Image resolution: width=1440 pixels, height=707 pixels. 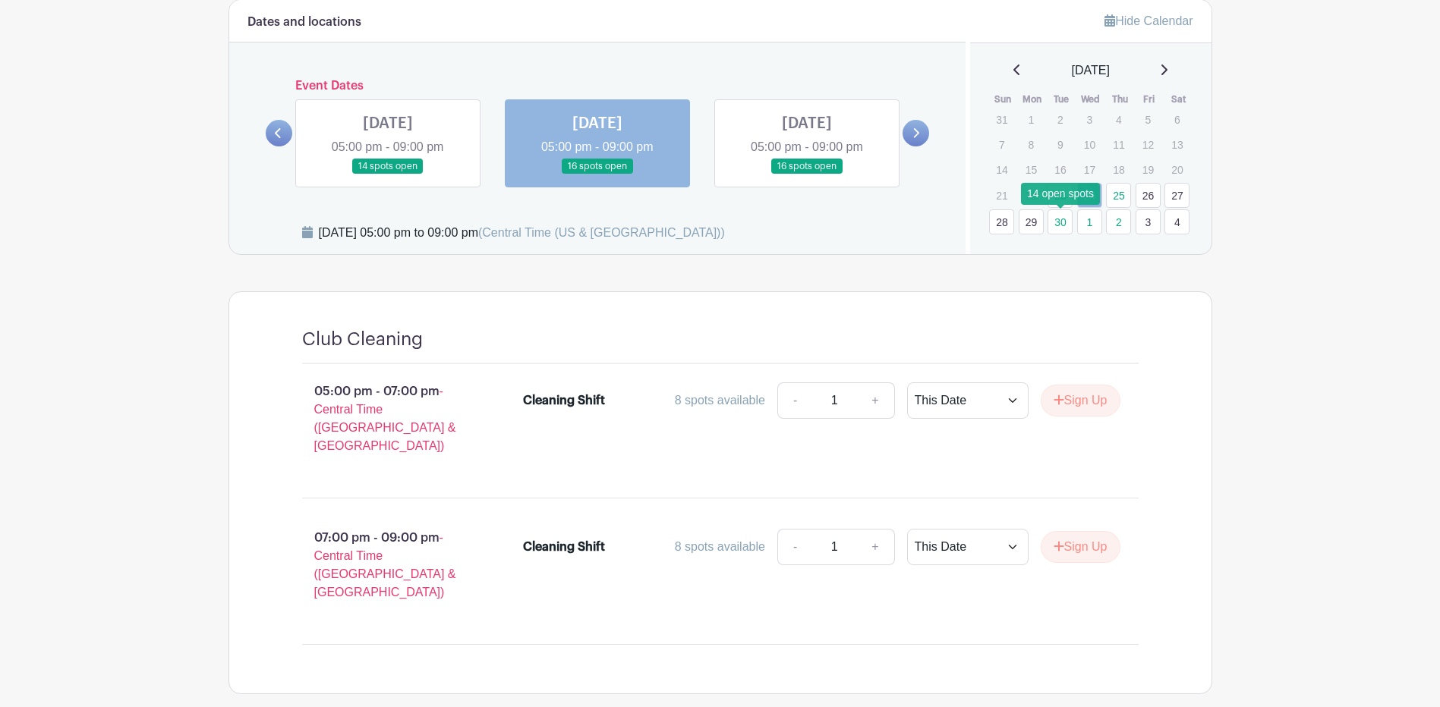 What do you see at coordinates (1031, 222) in the screenshot?
I see `a: 29` at bounding box center [1031, 222].